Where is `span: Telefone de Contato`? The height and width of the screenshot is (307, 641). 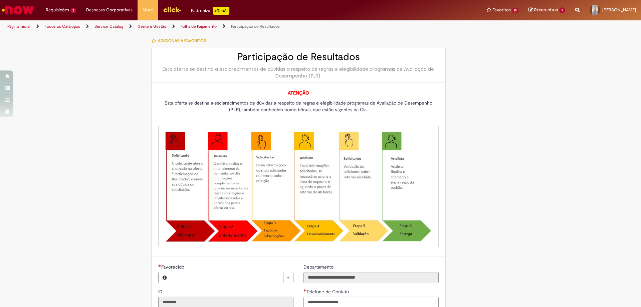 span: Telefone de Contato is located at coordinates (328, 291).